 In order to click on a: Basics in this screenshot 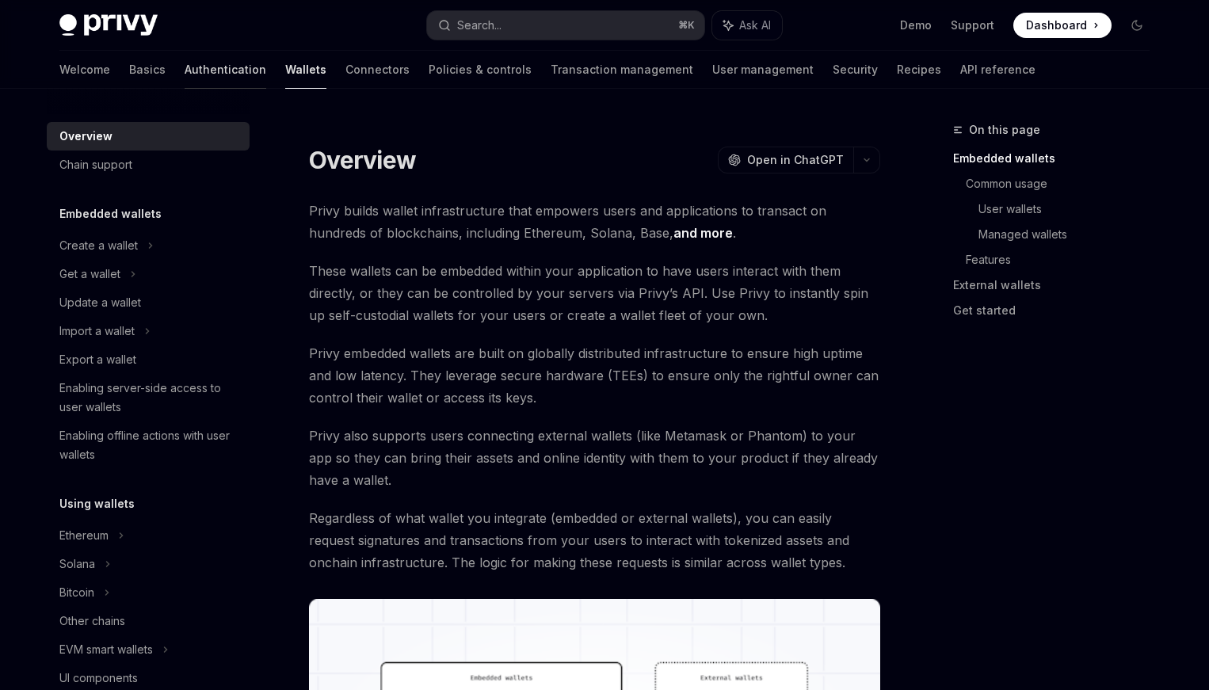, I will do `click(147, 70)`.